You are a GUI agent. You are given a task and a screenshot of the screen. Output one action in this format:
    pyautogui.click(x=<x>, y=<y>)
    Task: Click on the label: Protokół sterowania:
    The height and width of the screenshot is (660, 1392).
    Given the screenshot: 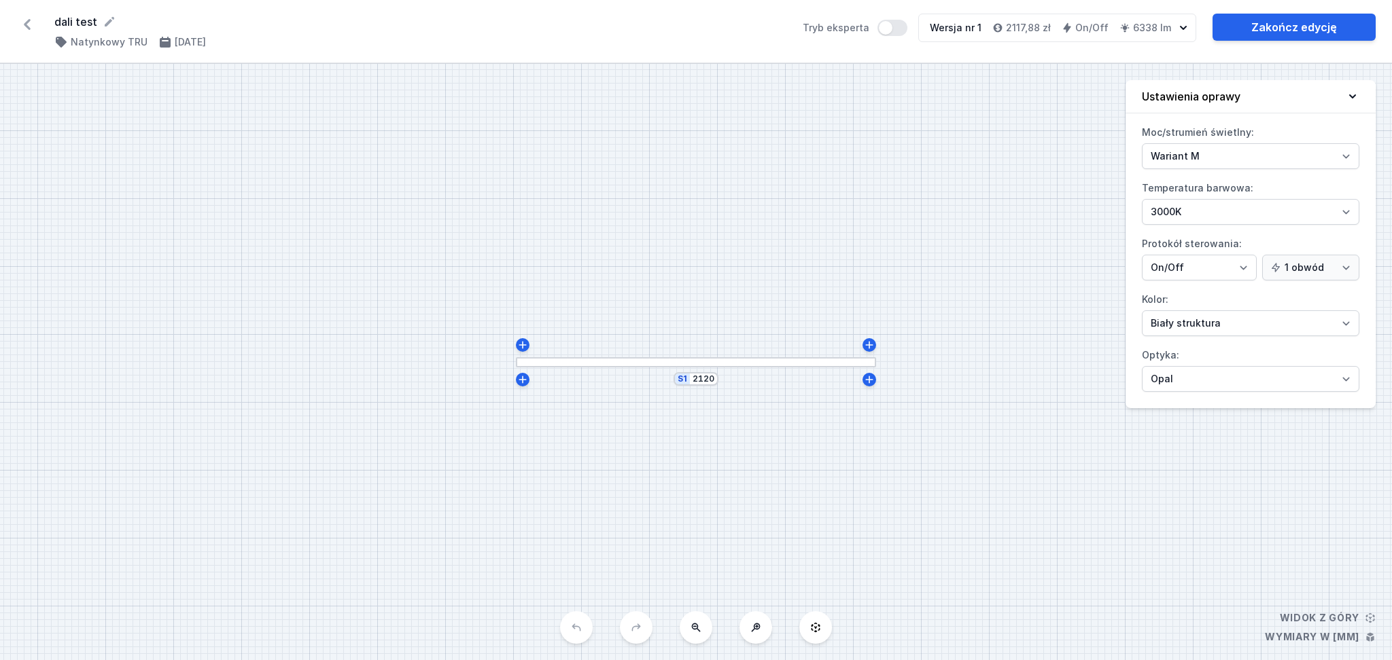 What is the action you would take?
    pyautogui.click(x=1250, y=257)
    